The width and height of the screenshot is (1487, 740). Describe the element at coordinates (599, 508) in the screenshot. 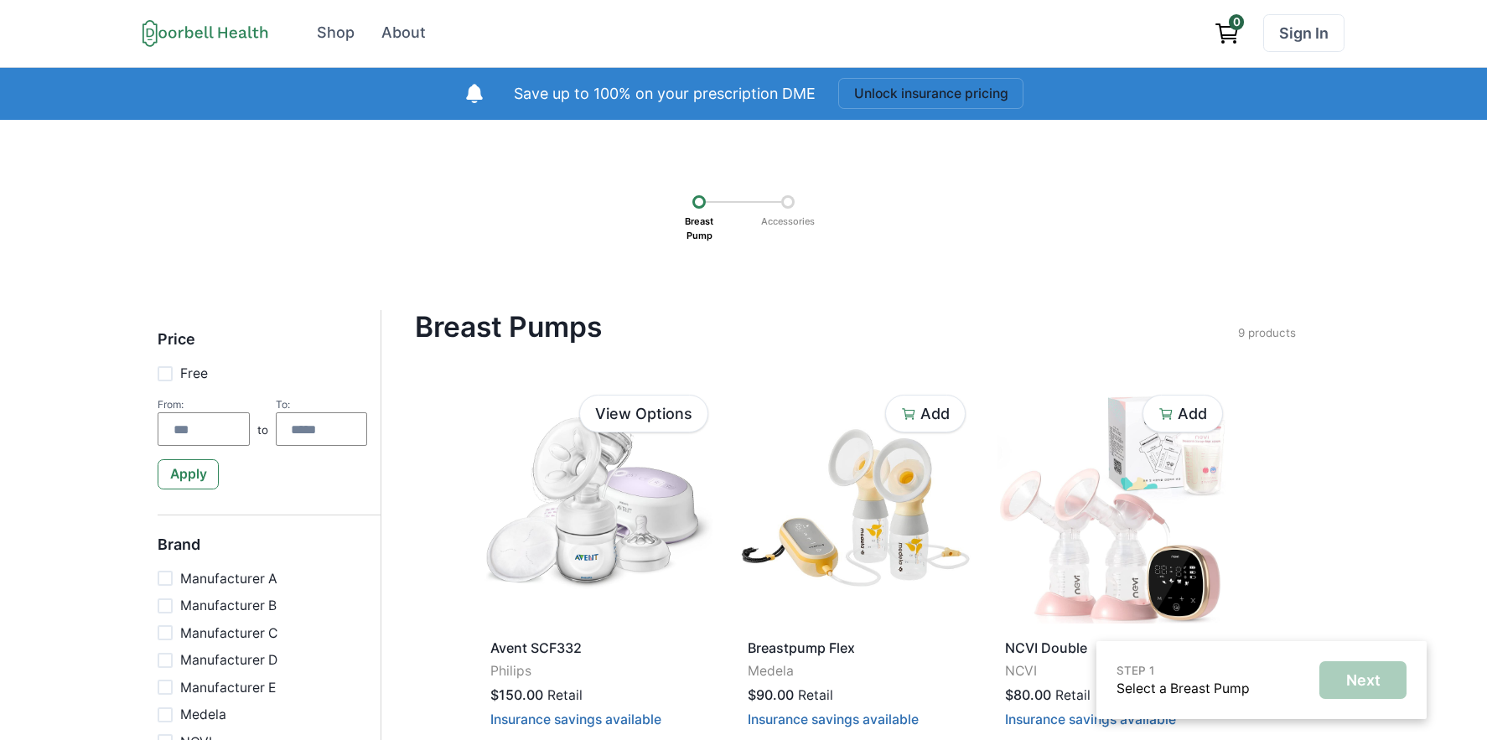

I see `img: p396f7c1jhk335ckoricv06bci68` at that location.